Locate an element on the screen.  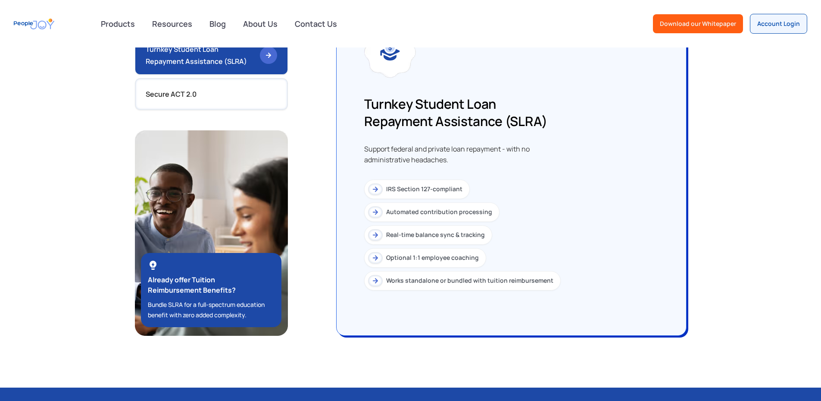
div: Works standalone or bundled with tuition reimbursement is located at coordinates (470, 280).